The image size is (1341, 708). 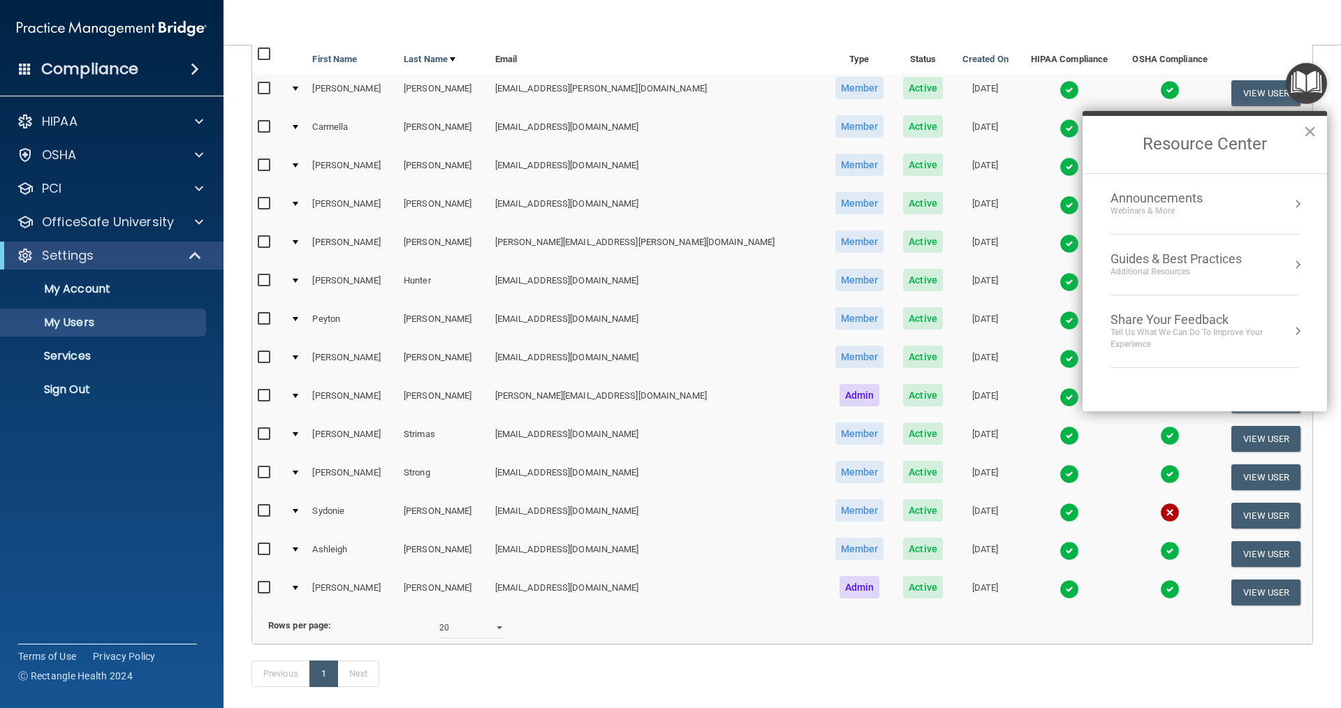 What do you see at coordinates (443, 477) in the screenshot?
I see `td: Strong` at bounding box center [443, 477].